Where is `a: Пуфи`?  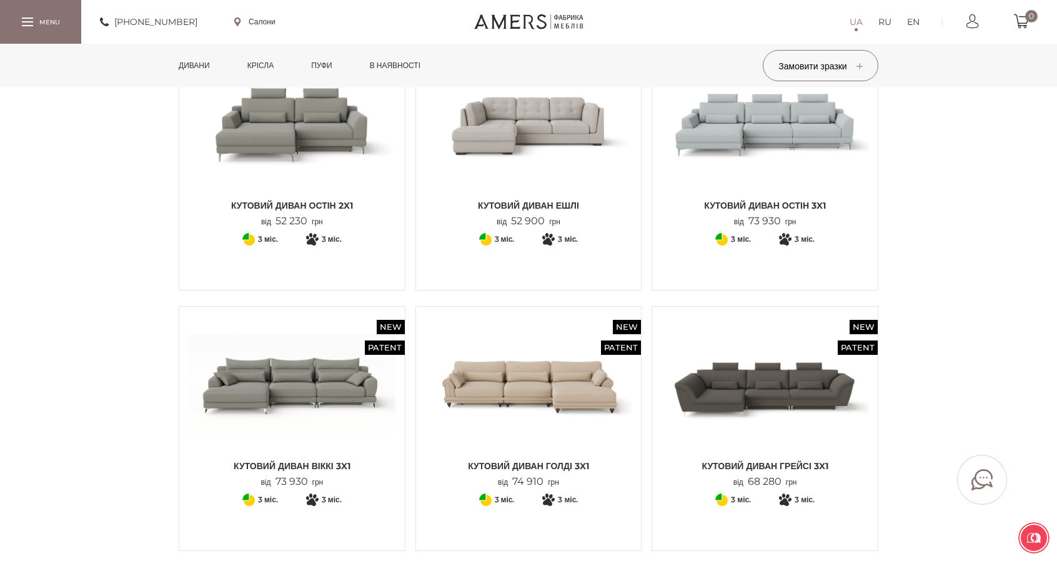 a: Пуфи is located at coordinates (322, 66).